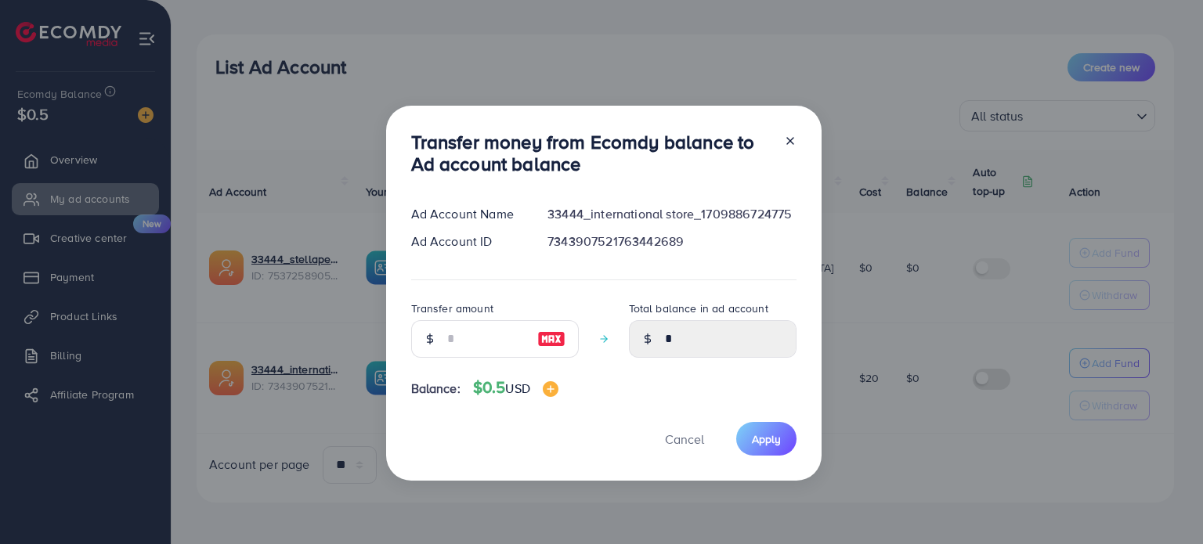  What do you see at coordinates (467, 241) in the screenshot?
I see `div: Ad Account ID` at bounding box center [467, 241].